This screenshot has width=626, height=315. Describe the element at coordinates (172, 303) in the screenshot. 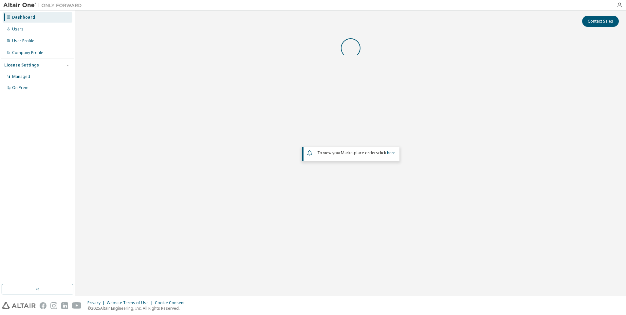

I see `div: Cookie Consent` at that location.